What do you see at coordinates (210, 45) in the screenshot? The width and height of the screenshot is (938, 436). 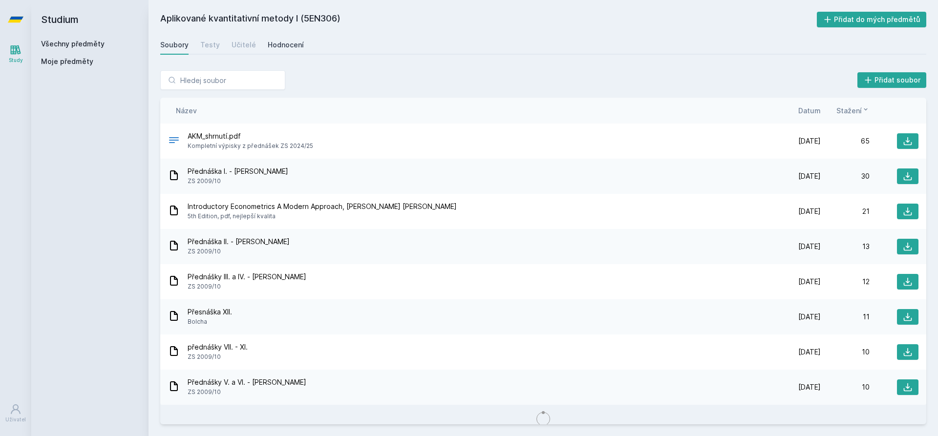 I see `div: Testy` at bounding box center [210, 45].